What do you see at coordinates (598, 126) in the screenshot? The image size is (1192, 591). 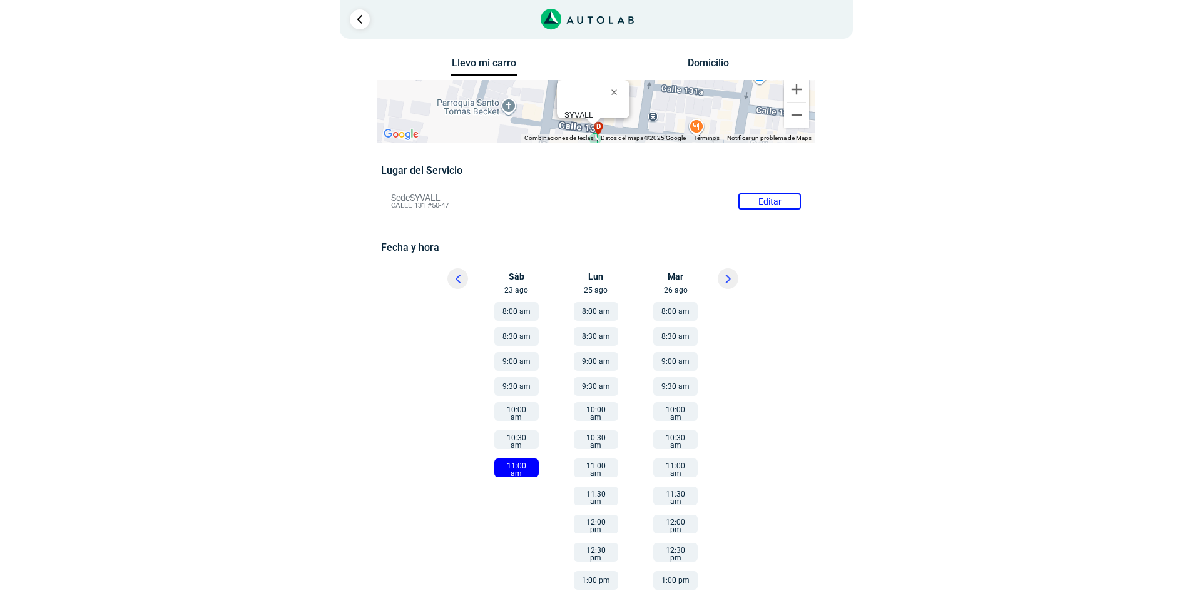 I see `span: d` at bounding box center [598, 126].